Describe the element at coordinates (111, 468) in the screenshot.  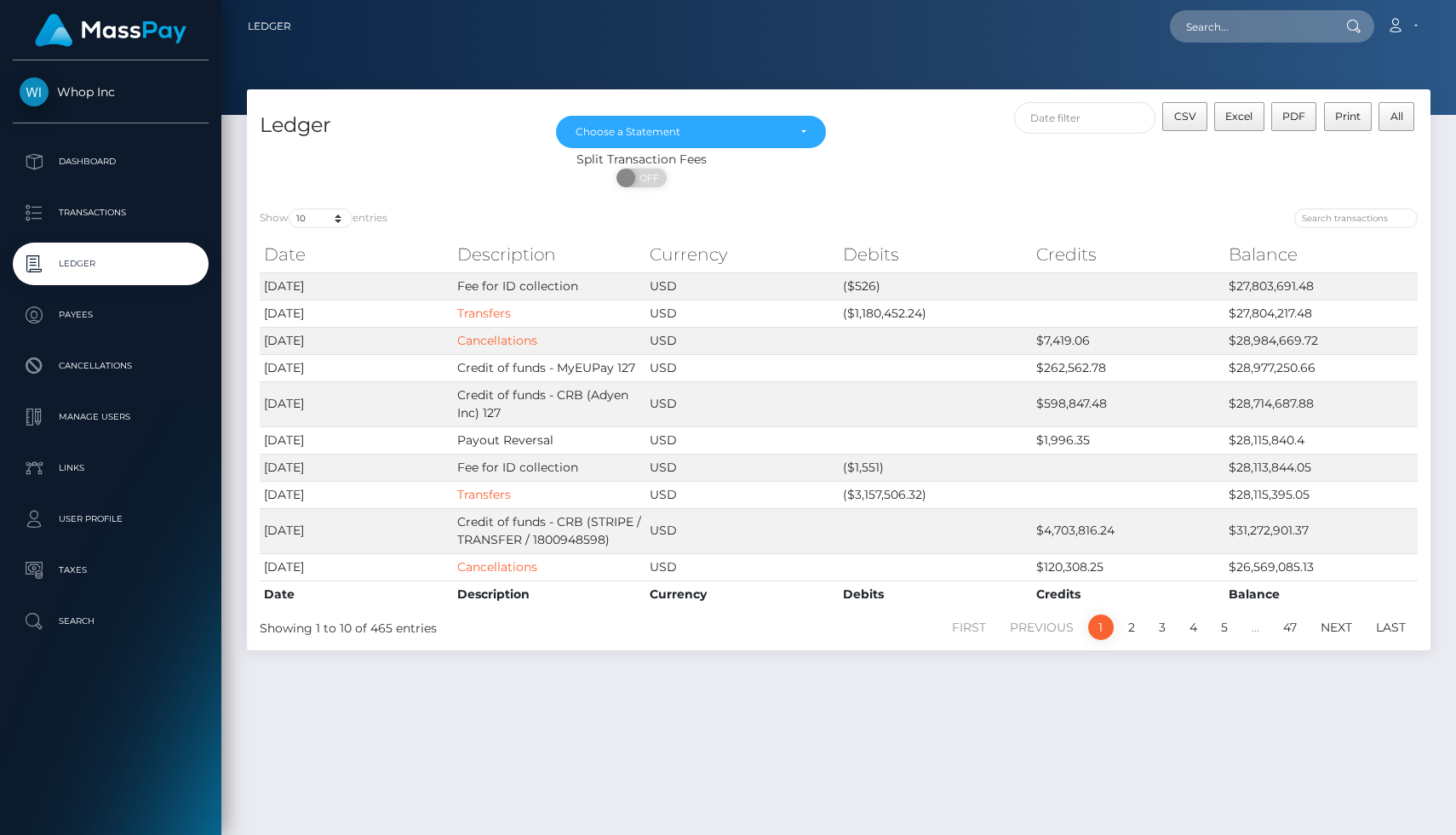
I see `p: Links` at that location.